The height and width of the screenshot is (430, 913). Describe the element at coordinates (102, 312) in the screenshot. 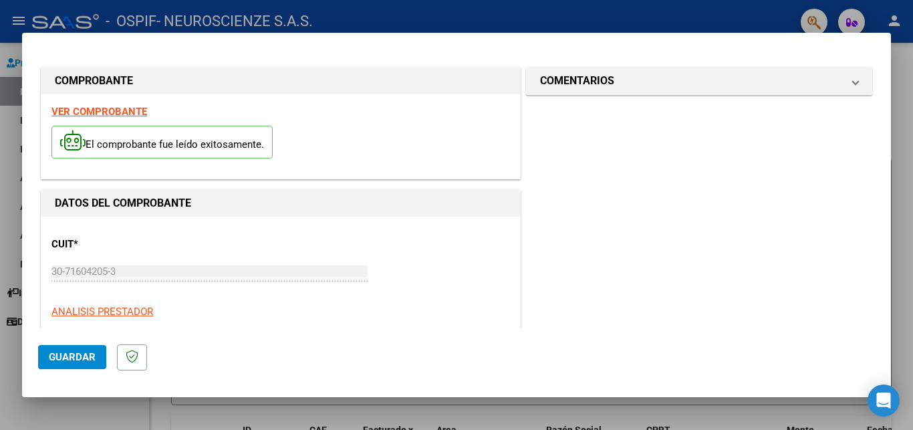

I see `span: ANALISIS PRESTADOR` at that location.